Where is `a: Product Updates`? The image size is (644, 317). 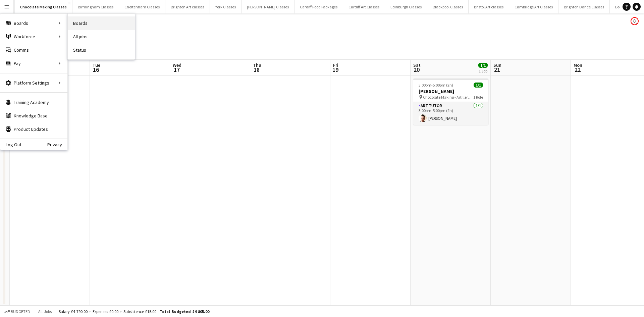 a: Product Updates is located at coordinates (34, 129).